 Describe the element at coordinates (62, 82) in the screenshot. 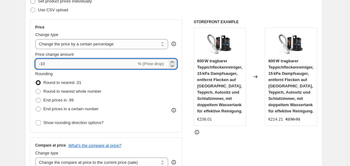

I see `span: Round to nearest .01` at that location.